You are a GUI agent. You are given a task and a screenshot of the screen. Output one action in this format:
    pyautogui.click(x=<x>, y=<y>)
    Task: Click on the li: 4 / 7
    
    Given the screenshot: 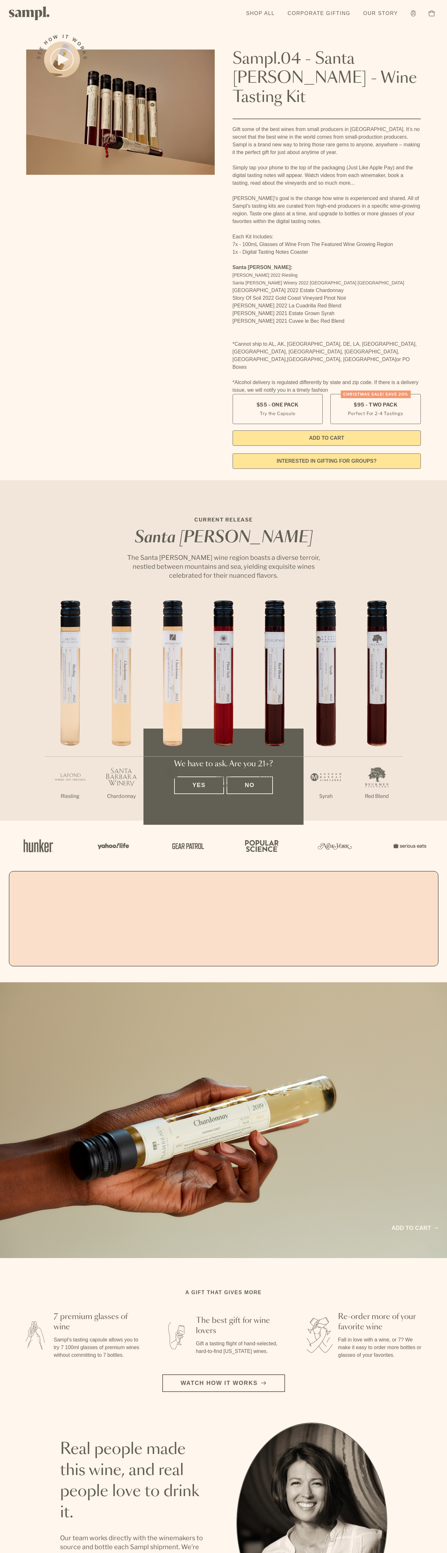 What is the action you would take?
    pyautogui.click(x=224, y=710)
    